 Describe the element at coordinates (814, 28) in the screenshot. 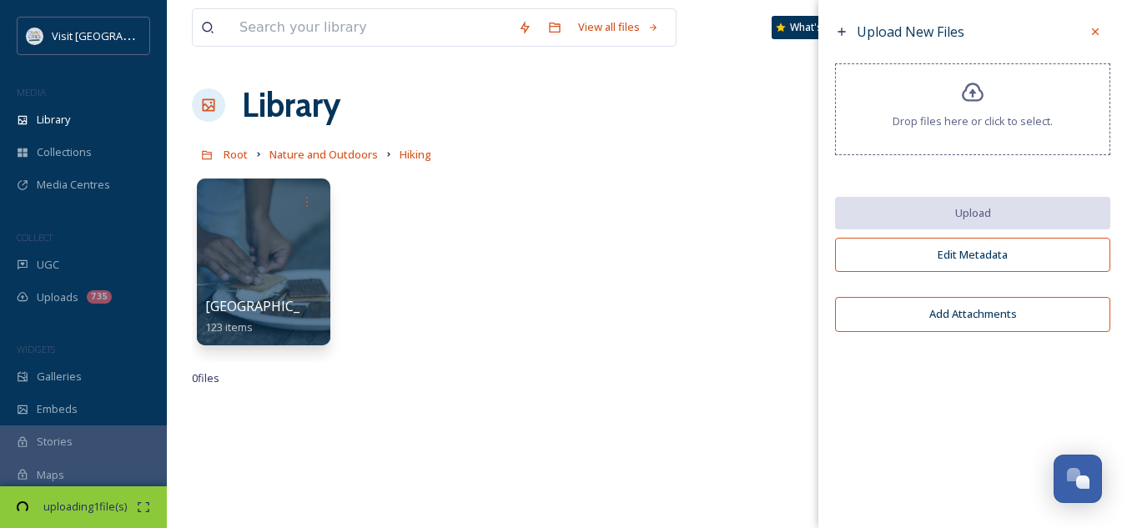

I see `a: What's New` at that location.